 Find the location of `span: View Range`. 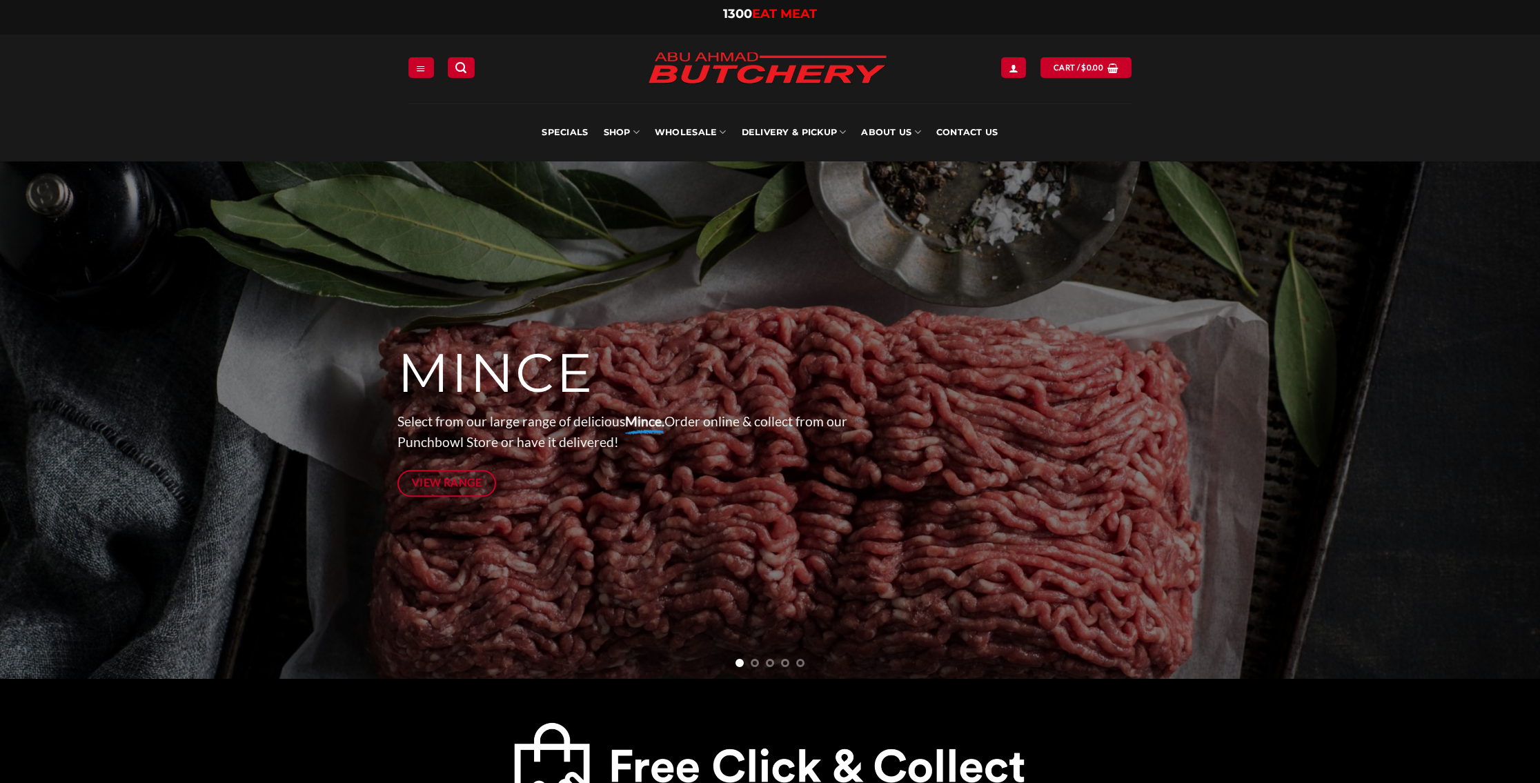

span: View Range is located at coordinates (447, 482).